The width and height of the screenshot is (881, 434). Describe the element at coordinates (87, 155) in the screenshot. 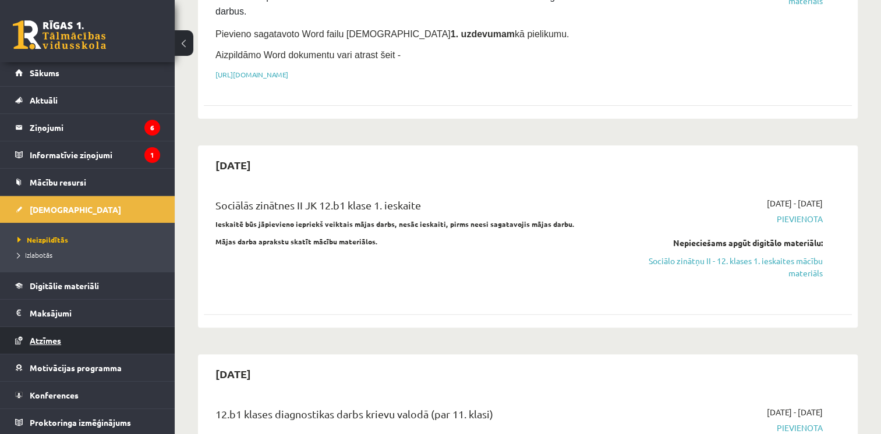

I see `a: Informatīvie ziņojumi1` at that location.